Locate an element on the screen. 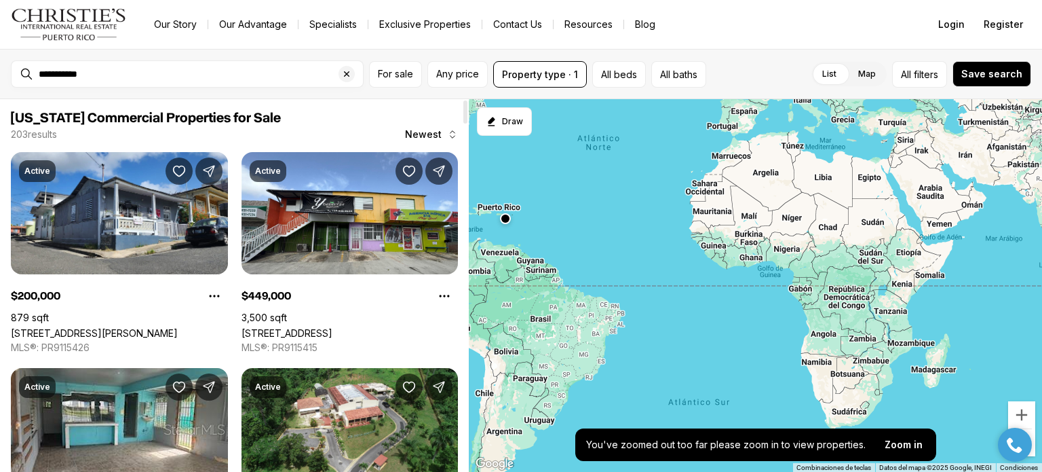  span: Login is located at coordinates (951, 24).